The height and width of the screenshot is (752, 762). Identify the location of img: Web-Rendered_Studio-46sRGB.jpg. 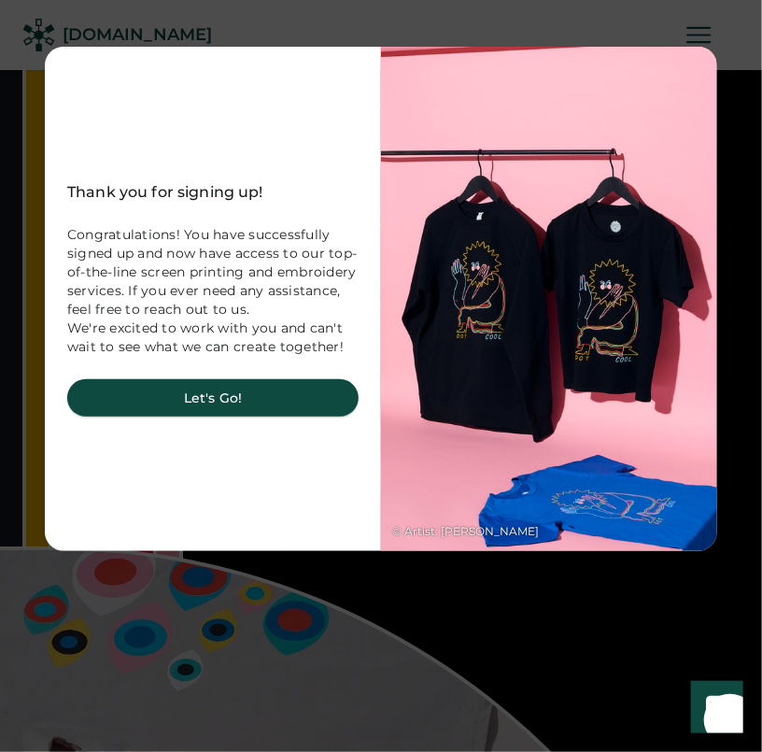
(549, 299).